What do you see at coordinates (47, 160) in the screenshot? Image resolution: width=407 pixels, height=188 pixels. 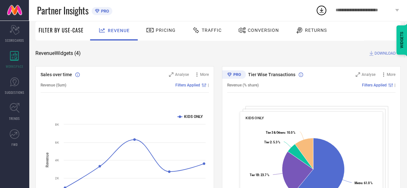 I see `tspan: Revenue` at bounding box center [47, 160].